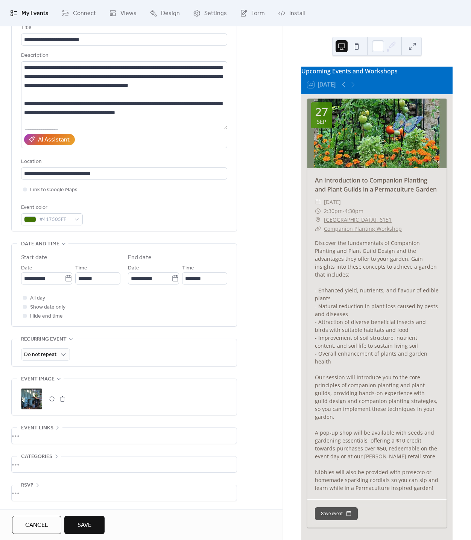  Describe the element at coordinates (321, 121) in the screenshot. I see `div: Sep` at that location.